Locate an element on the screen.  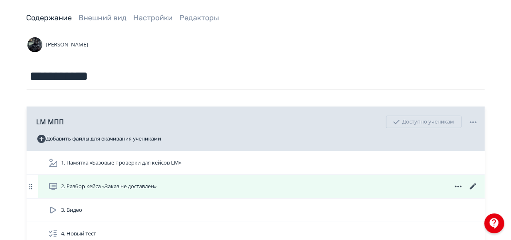
span: 2. Разбор кейса «Заказ не доставлен» is located at coordinates (109, 187).